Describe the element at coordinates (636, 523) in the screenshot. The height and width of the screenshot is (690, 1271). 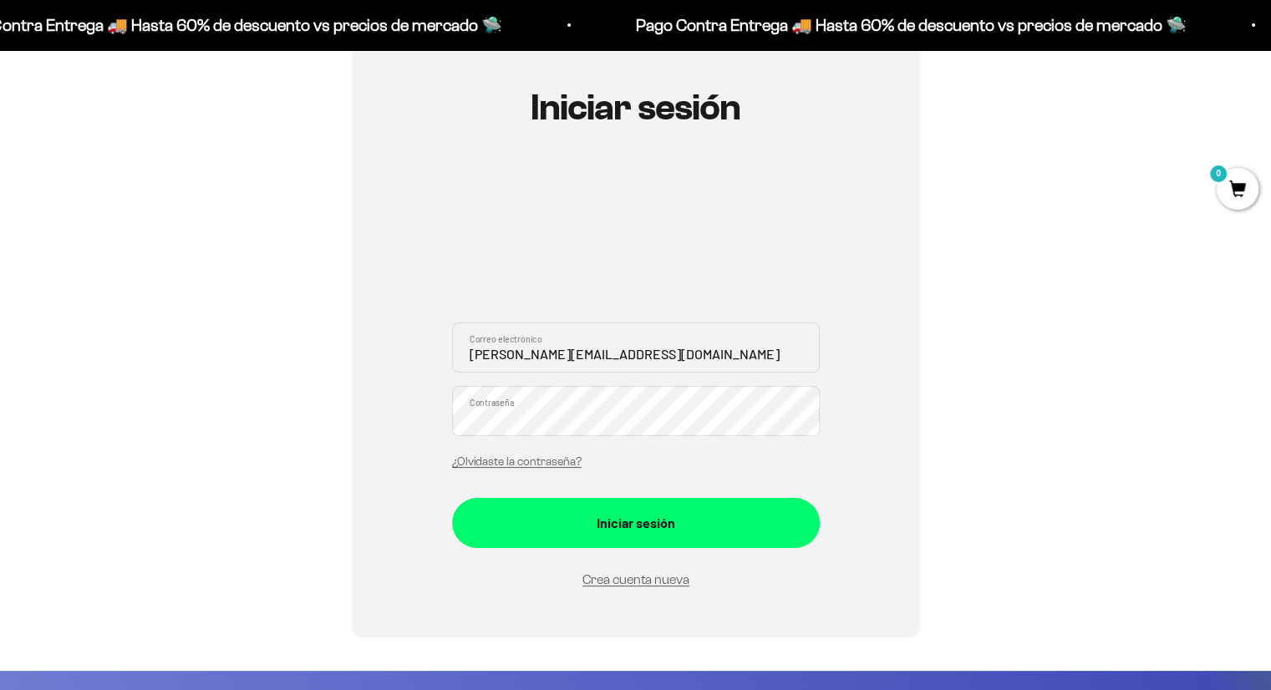
I see `div: Iniciar sesión` at that location.